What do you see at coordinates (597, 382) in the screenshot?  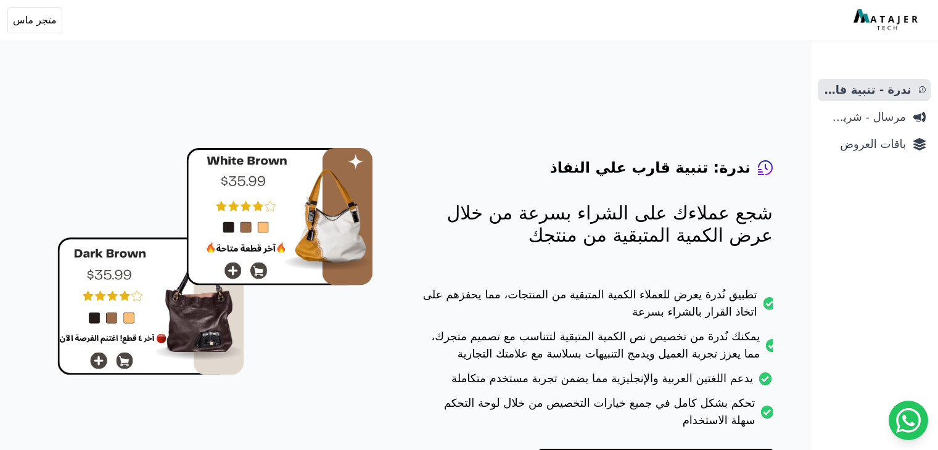 I see `li: يدعم اللغتين العربية والإنجليزية مما يضمن تجربة مستخدم متكاملة` at bounding box center [597, 382].